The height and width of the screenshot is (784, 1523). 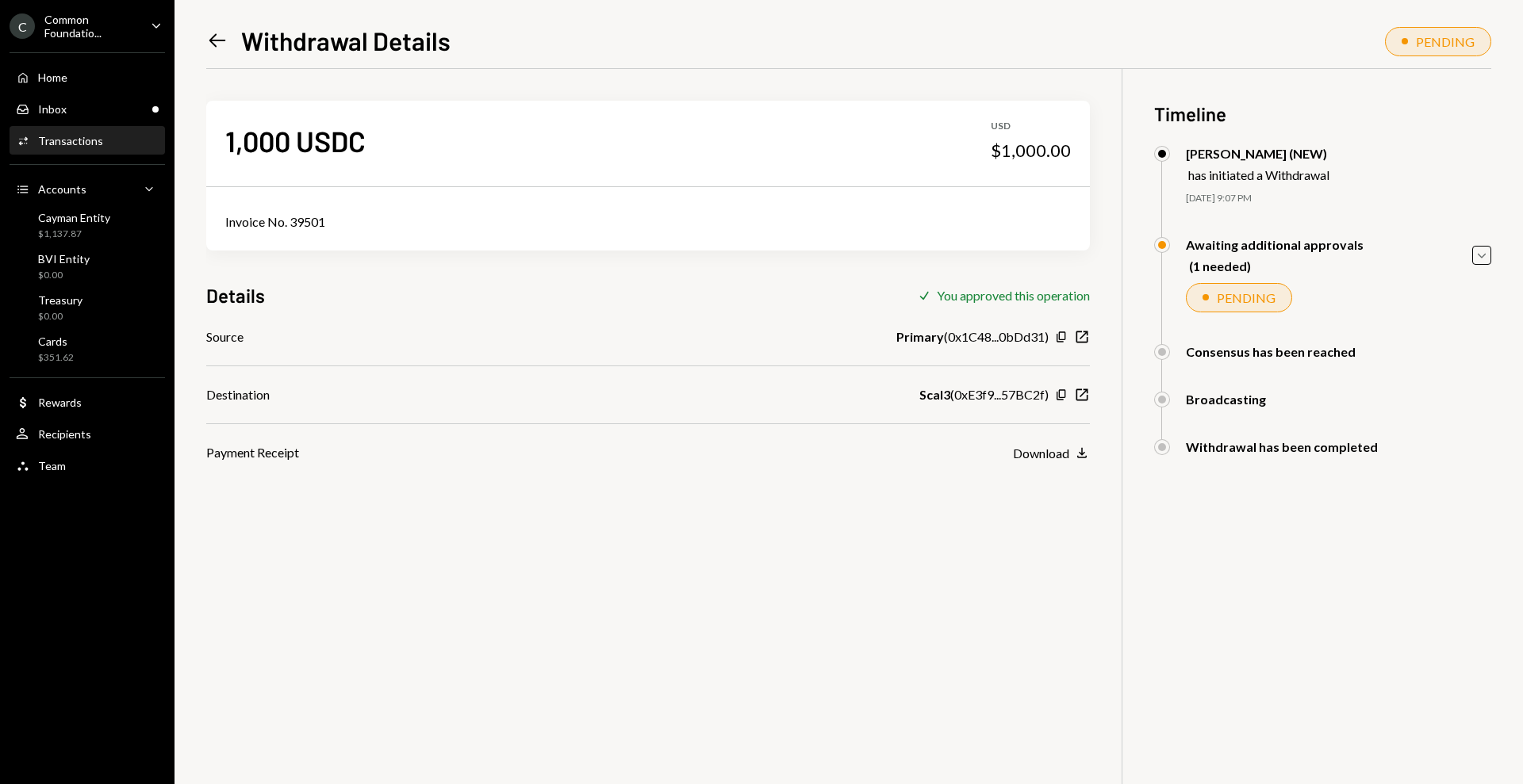 I want to click on button: Download, so click(x=1051, y=454).